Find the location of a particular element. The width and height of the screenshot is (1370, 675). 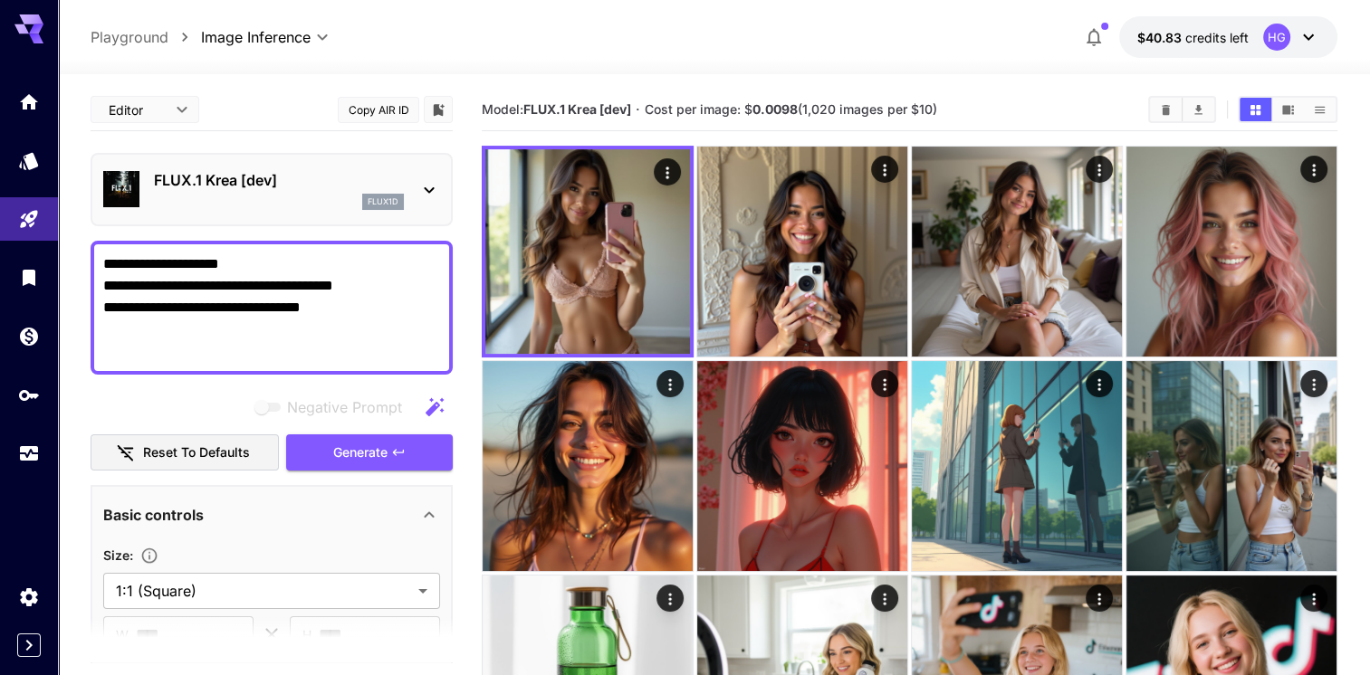

button: Adjust the dimensions of the generated image by specifying its width and height in pixels, or sel... is located at coordinates (149, 556).